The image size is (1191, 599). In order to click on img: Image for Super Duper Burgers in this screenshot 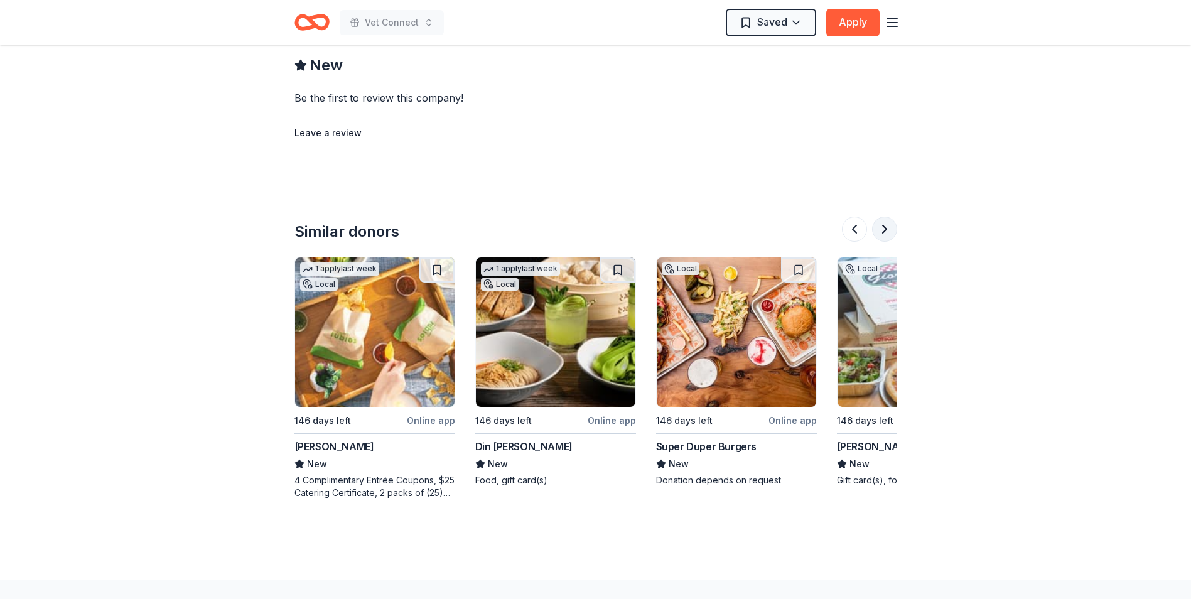, I will do `click(737, 332)`.